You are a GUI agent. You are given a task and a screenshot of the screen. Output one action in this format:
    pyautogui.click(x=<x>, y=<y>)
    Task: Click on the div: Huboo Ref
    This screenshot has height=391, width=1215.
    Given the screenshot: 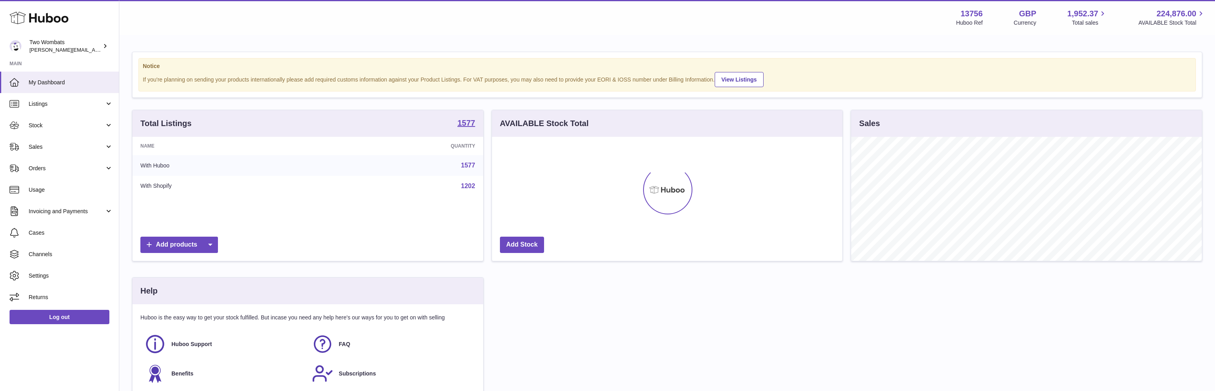 What is the action you would take?
    pyautogui.click(x=969, y=23)
    